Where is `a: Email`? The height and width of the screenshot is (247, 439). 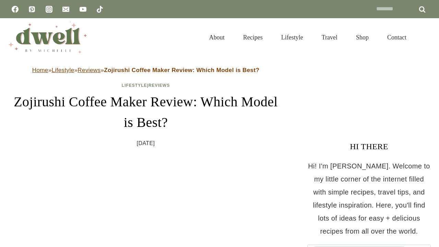 a: Email is located at coordinates (66, 9).